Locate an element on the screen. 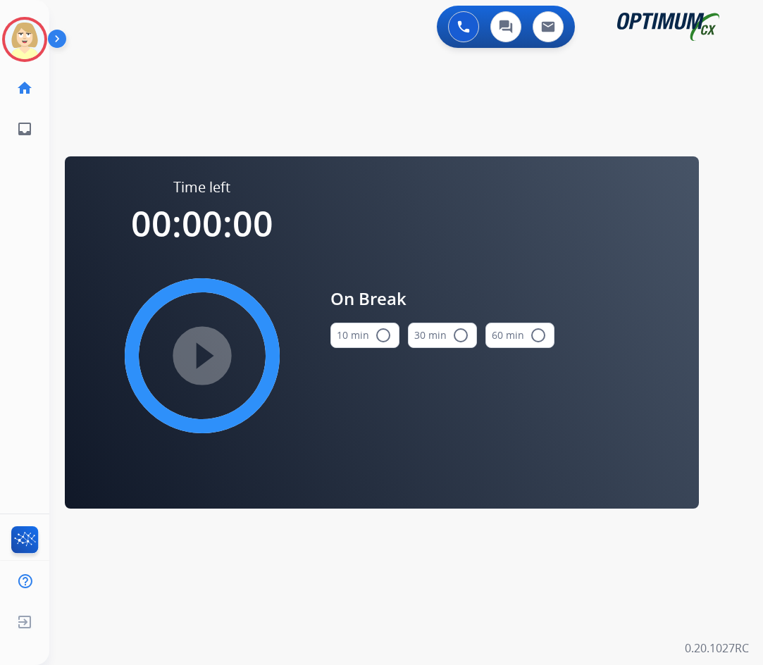 This screenshot has height=665, width=763. p: 0.20.1027RC is located at coordinates (716, 648).